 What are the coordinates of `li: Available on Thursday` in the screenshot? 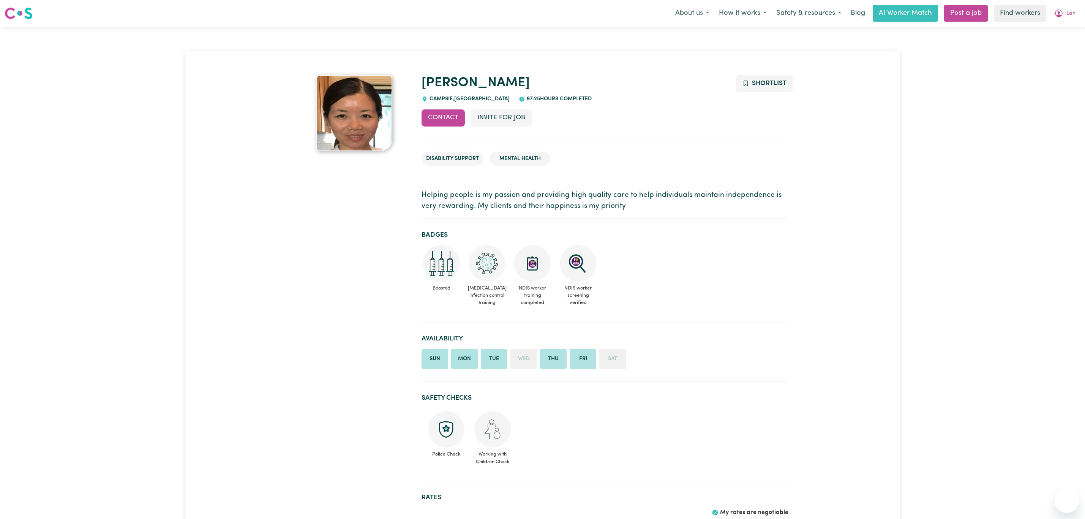 It's located at (554, 359).